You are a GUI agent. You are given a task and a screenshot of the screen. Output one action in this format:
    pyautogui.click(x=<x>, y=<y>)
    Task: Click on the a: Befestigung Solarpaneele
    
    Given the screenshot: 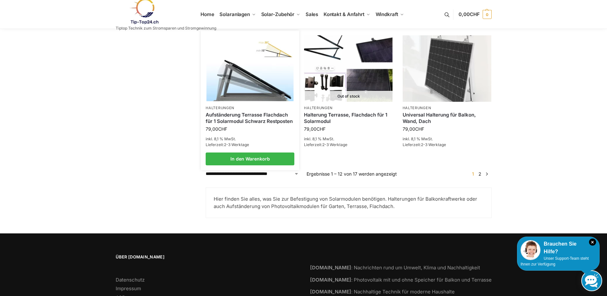 What is the action you would take?
    pyautogui.click(x=447, y=68)
    